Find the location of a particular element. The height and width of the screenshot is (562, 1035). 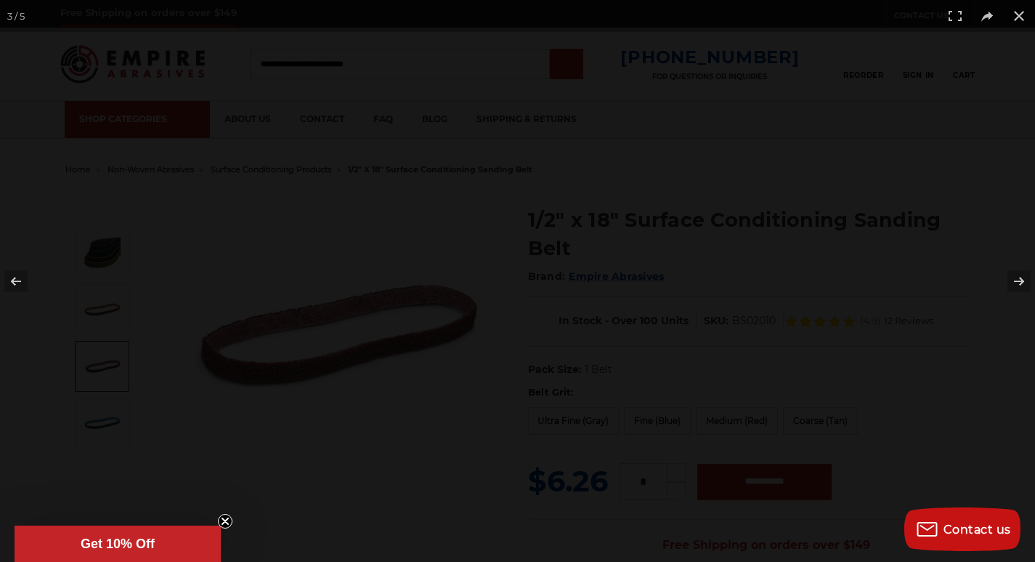

span: Get 10% Off is located at coordinates (118, 543).